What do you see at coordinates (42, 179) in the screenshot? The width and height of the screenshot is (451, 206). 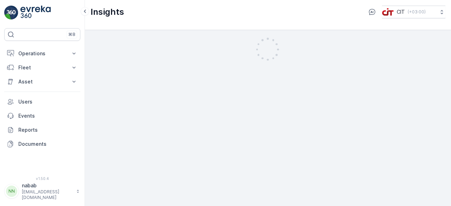 I see `span: v 1.50.4` at bounding box center [42, 179].